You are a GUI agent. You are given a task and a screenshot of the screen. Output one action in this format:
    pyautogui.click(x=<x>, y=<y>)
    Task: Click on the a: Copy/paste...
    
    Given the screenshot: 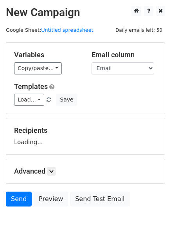 What is the action you would take?
    pyautogui.click(x=38, y=68)
    